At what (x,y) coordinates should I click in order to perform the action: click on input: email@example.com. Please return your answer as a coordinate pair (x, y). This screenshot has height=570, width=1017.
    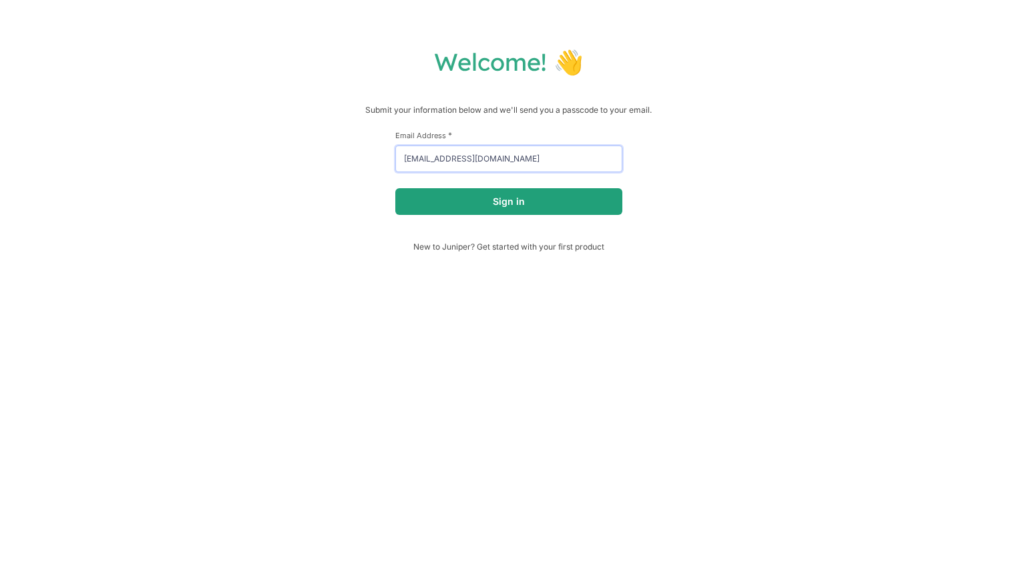
    Looking at the image, I should click on (509, 159).